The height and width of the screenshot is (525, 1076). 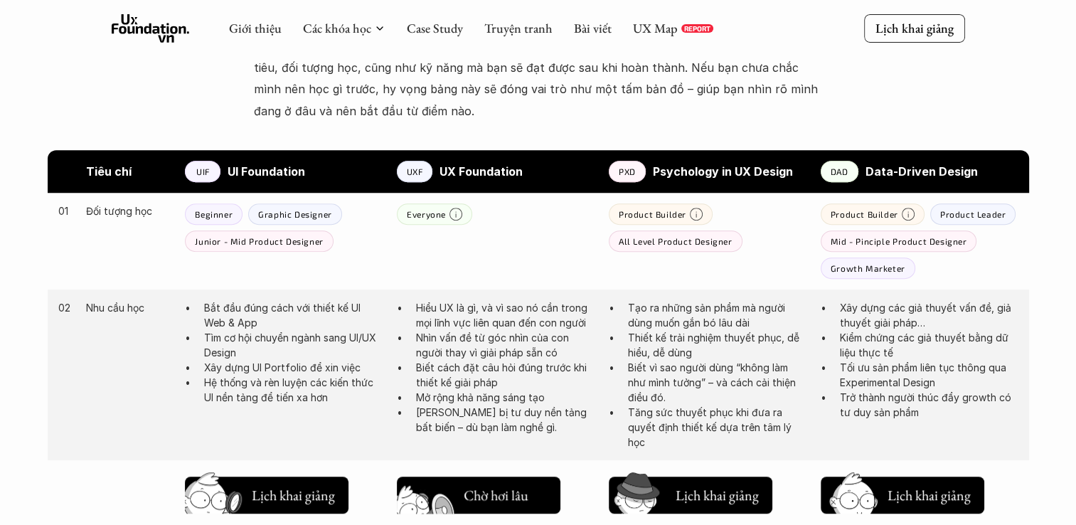 What do you see at coordinates (505, 375) in the screenshot?
I see `p: Biết cách đặt câu hỏi đúng trước khi thiết kế giải pháp` at bounding box center [505, 375].